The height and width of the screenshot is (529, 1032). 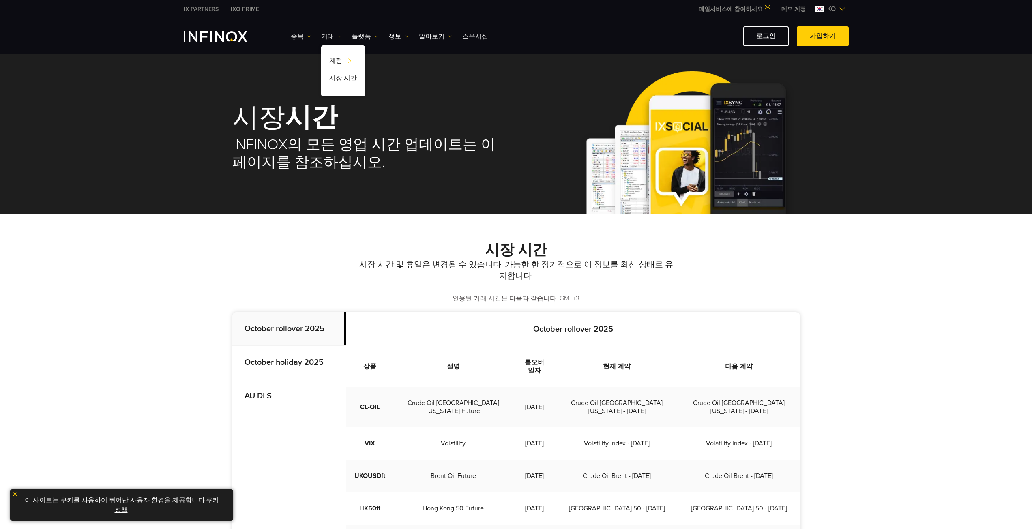 What do you see at coordinates (343, 62) in the screenshot?
I see `a: 계정` at bounding box center [343, 62].